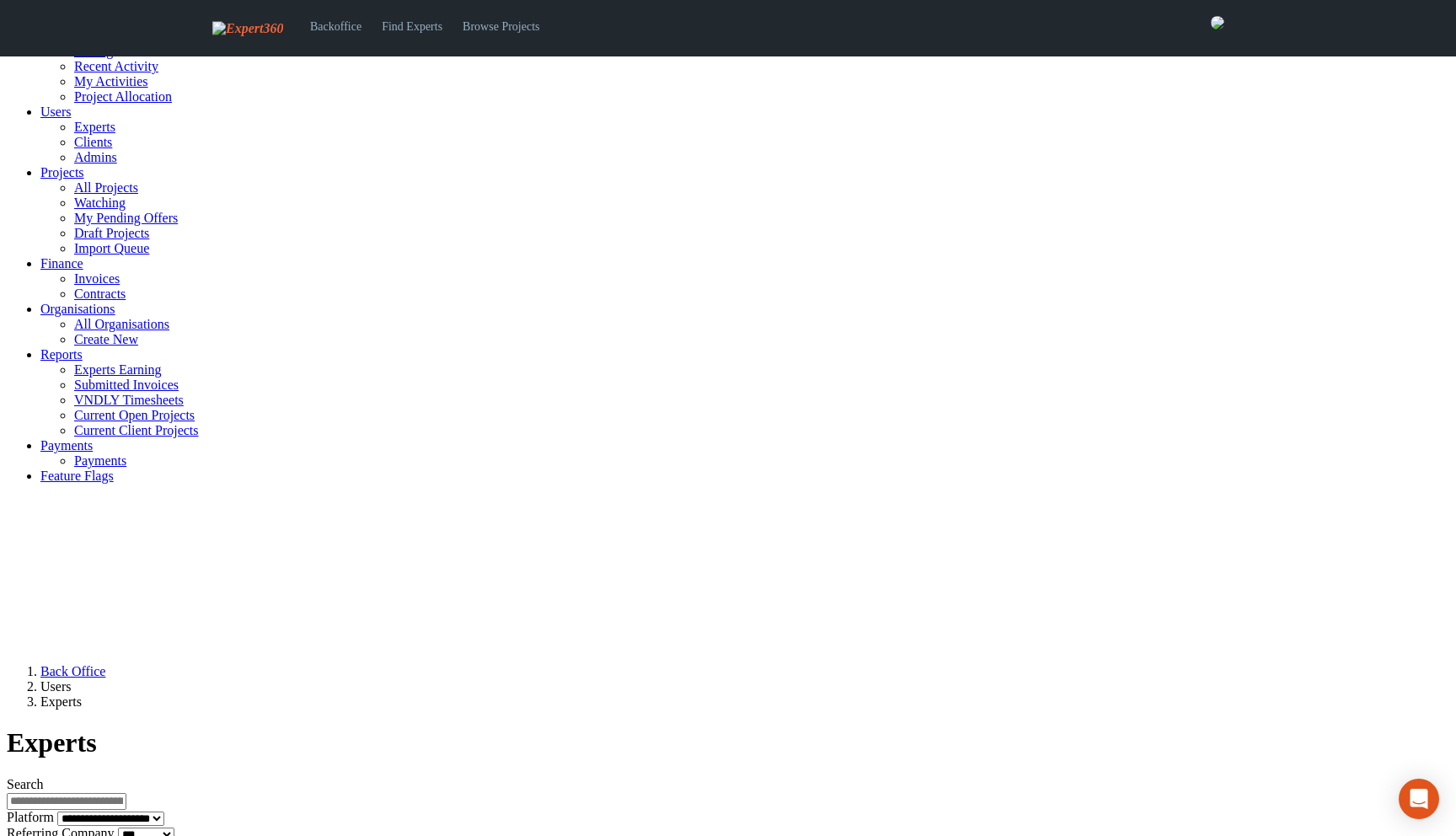 This screenshot has width=1456, height=836. Describe the element at coordinates (111, 233) in the screenshot. I see `a: Draft Projects` at that location.